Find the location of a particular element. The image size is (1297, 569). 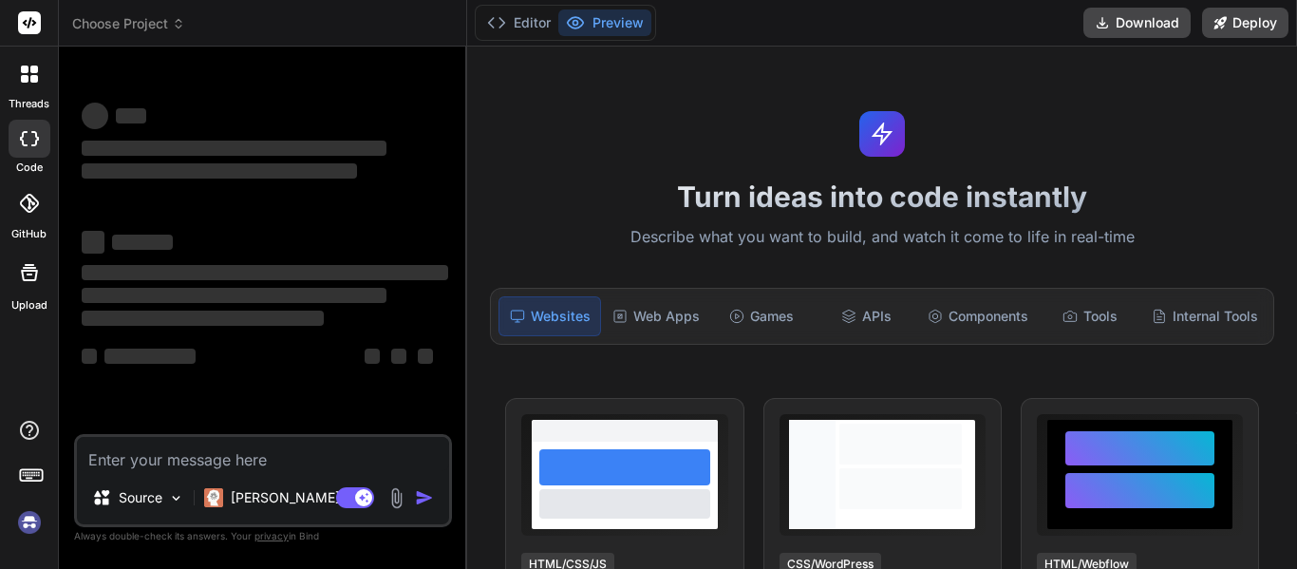

div: Tools is located at coordinates (1090, 316).